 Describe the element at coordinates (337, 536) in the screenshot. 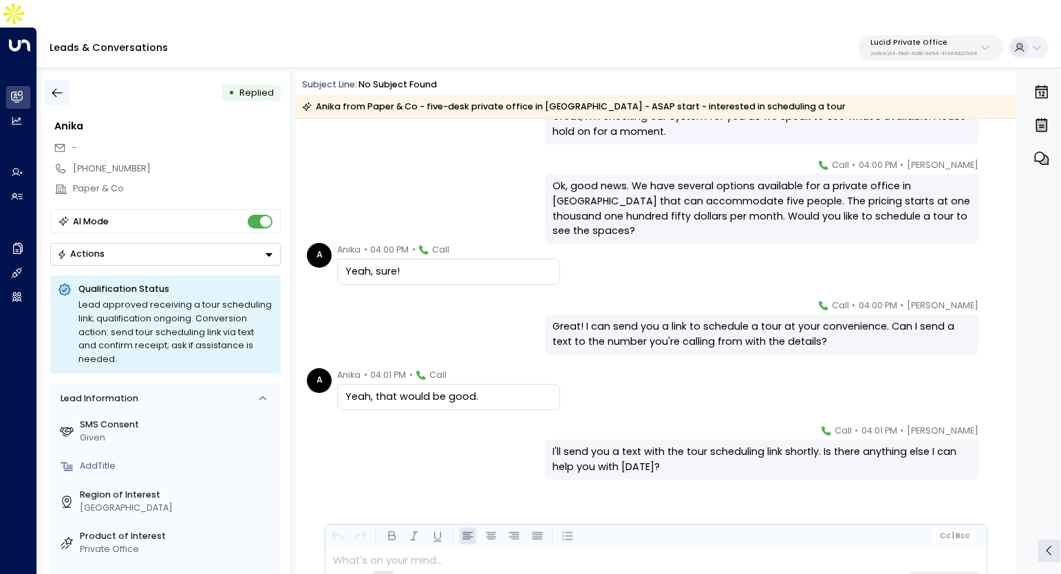

I see `button: Undo` at that location.